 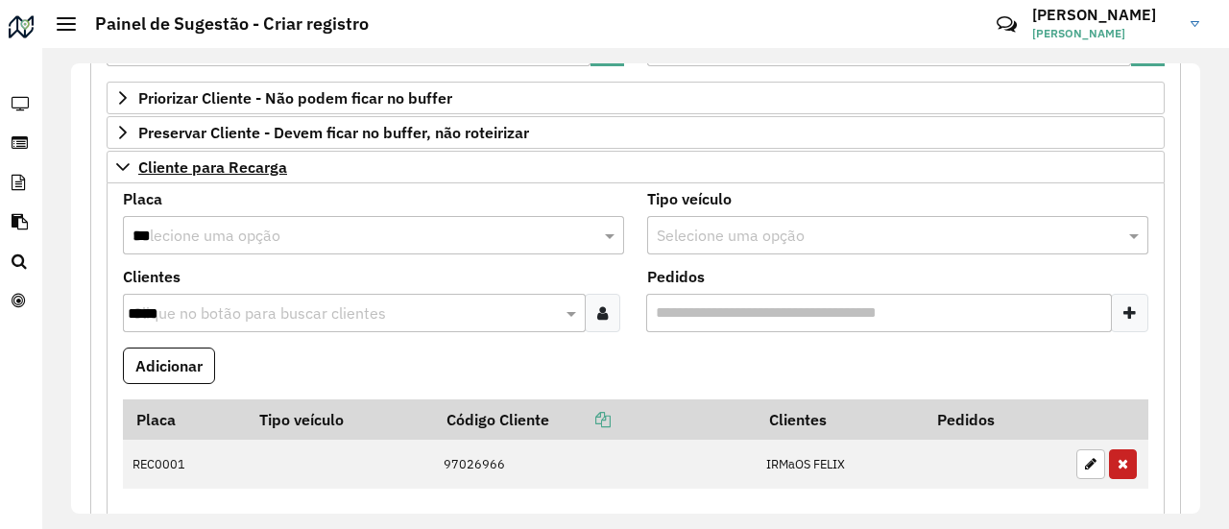 I want to click on th: Placa, so click(x=184, y=419).